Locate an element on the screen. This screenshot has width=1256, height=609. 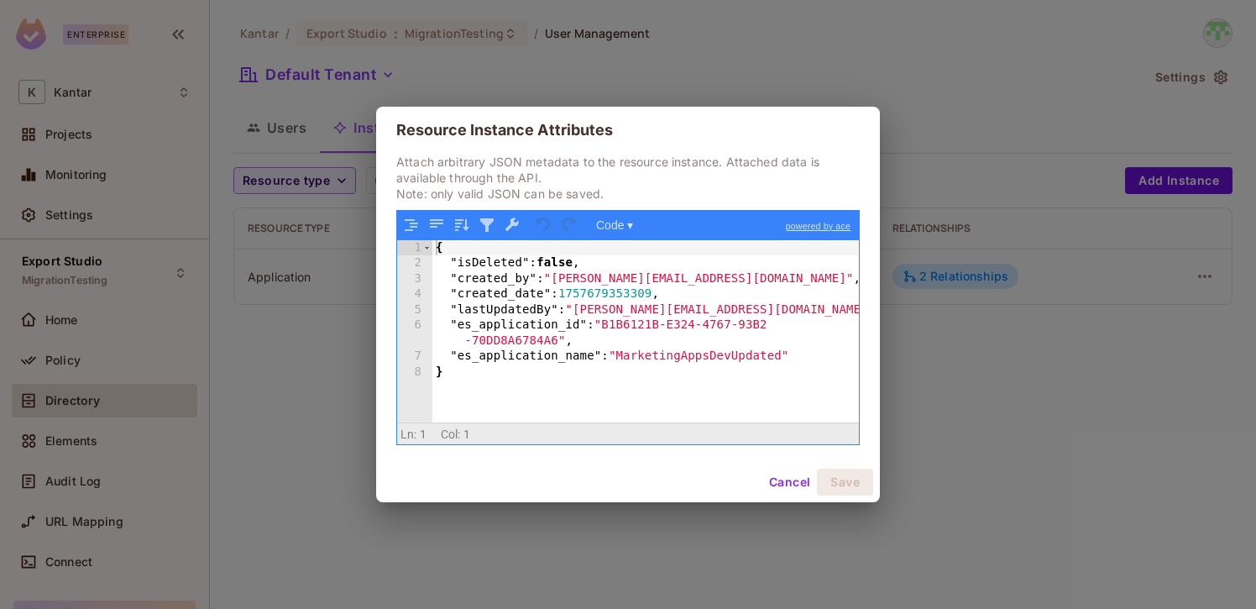
a: powered by ace is located at coordinates (818, 226).